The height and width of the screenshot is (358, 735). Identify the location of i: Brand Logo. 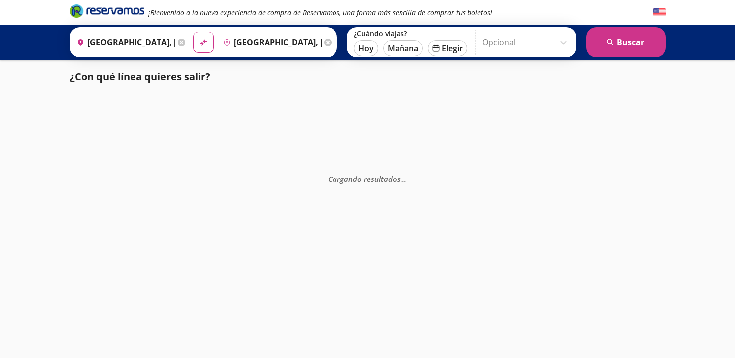
(107, 11).